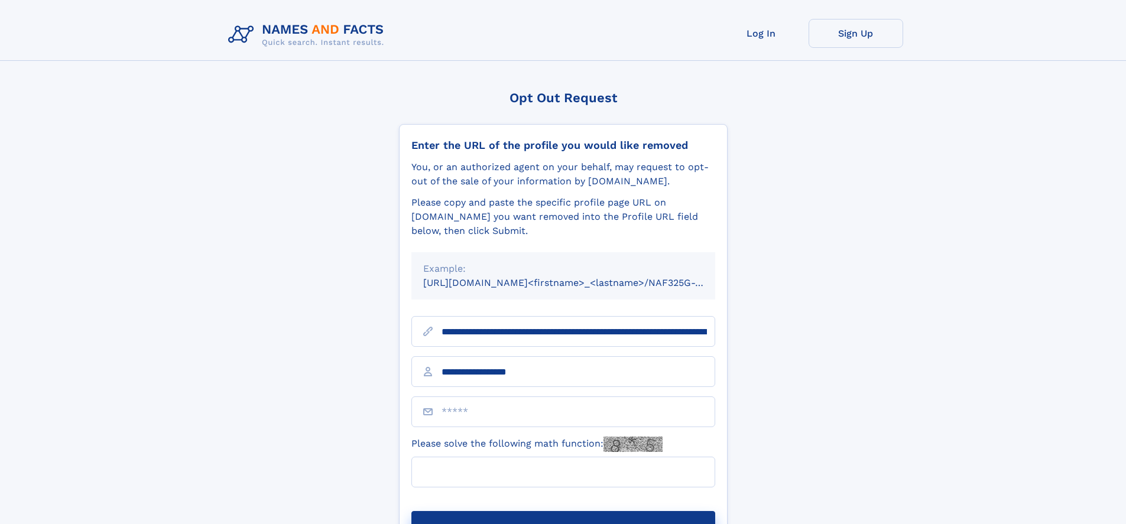 This screenshot has width=1126, height=524. What do you see at coordinates (856, 33) in the screenshot?
I see `a: Sign Up` at bounding box center [856, 33].